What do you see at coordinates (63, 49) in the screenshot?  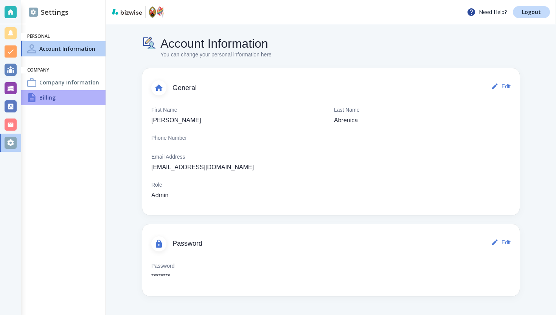 I see `a: Account InformationAccount Information` at bounding box center [63, 49].